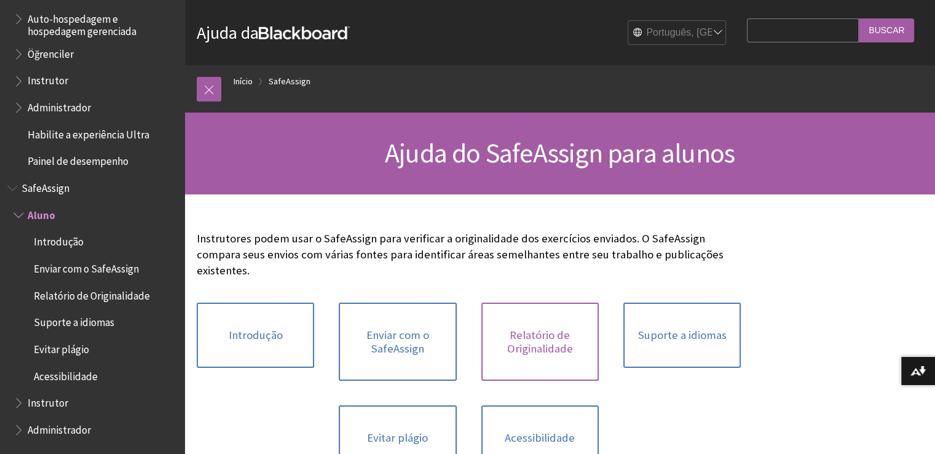  I want to click on a: SafeAssign, so click(289, 81).